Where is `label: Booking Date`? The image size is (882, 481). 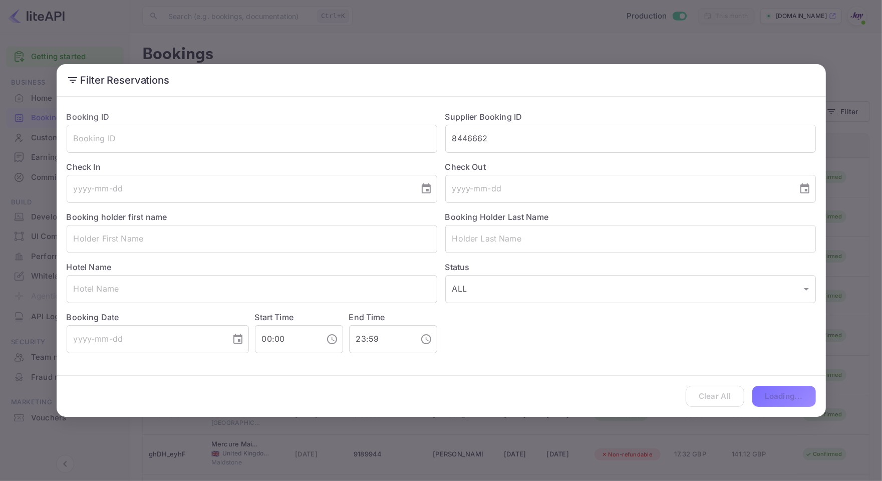
label: Booking Date is located at coordinates (158, 317).